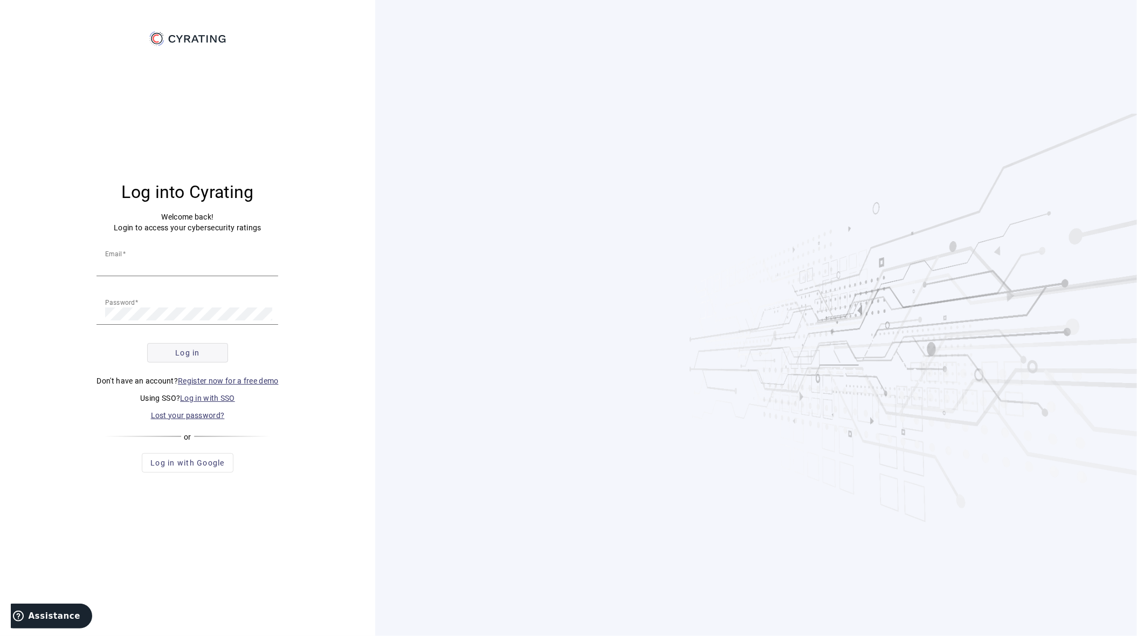 The width and height of the screenshot is (1137, 636). I want to click on mat-label: Password, so click(120, 302).